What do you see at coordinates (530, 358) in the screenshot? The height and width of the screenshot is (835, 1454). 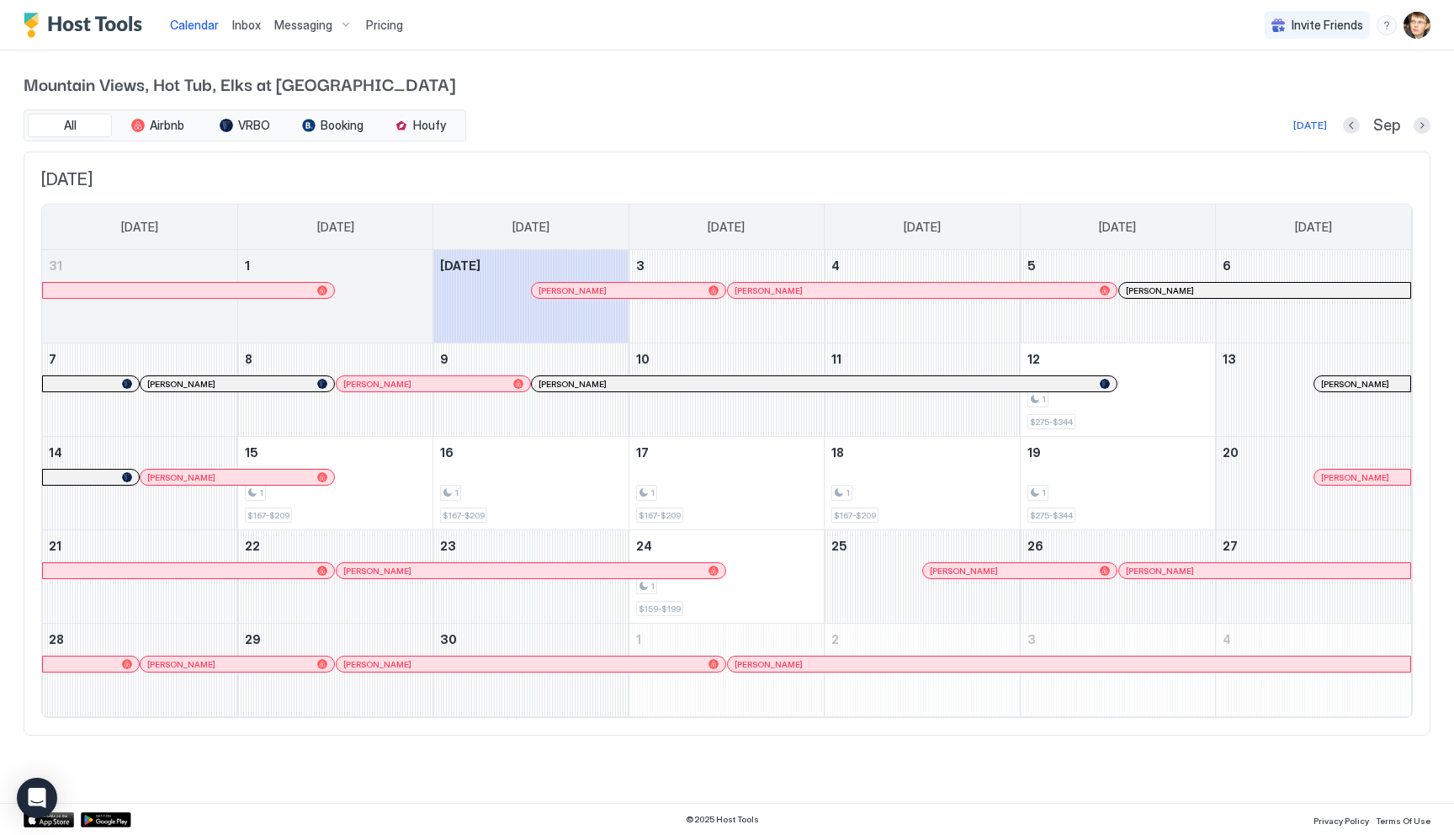 I see `a: September 9, 2025` at bounding box center [530, 358].